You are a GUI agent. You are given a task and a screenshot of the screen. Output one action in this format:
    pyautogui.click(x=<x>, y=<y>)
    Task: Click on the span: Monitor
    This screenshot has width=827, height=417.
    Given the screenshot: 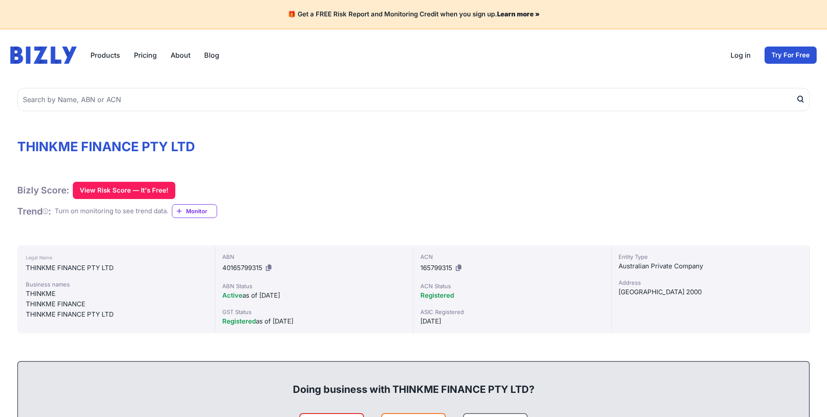 What is the action you would take?
    pyautogui.click(x=201, y=211)
    